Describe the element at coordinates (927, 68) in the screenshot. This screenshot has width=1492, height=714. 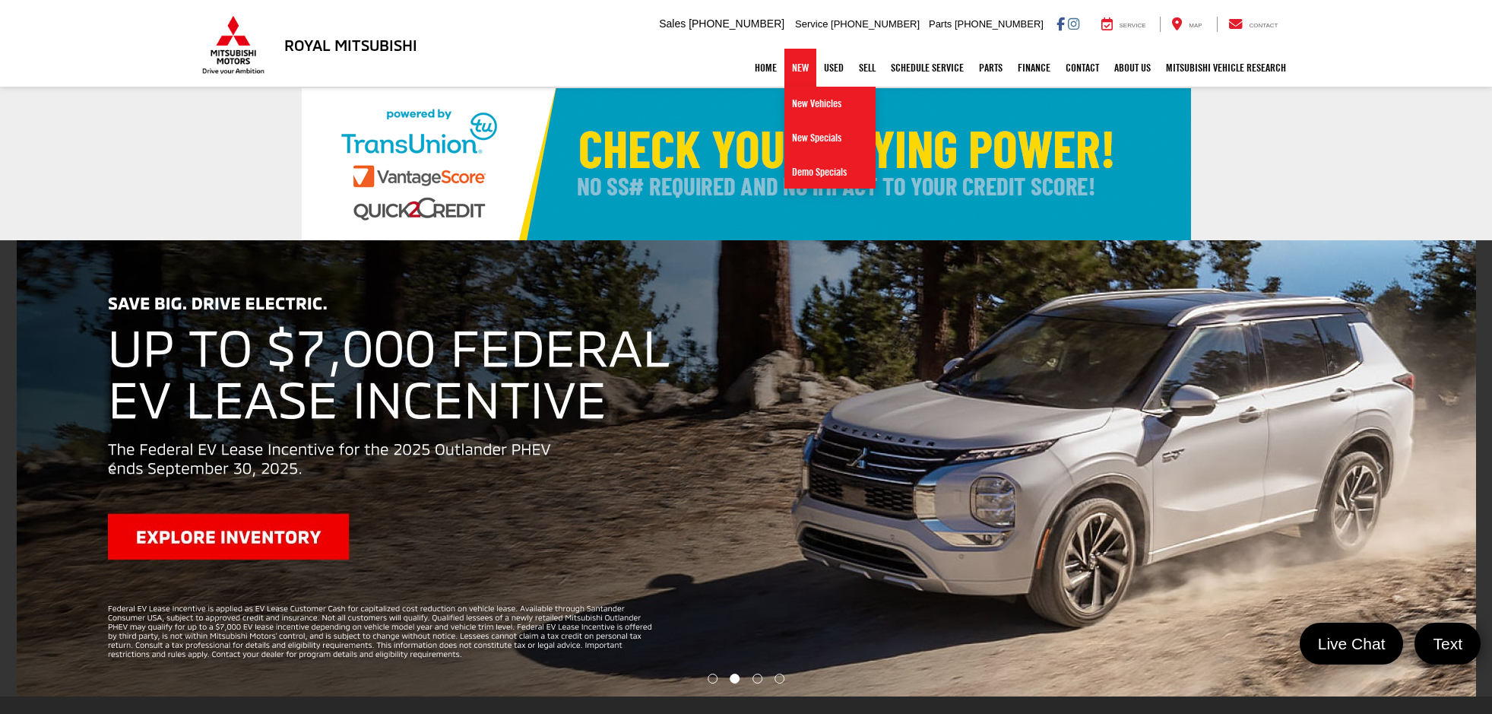
I see `a: Schedule Service: Opens in a new tab` at that location.